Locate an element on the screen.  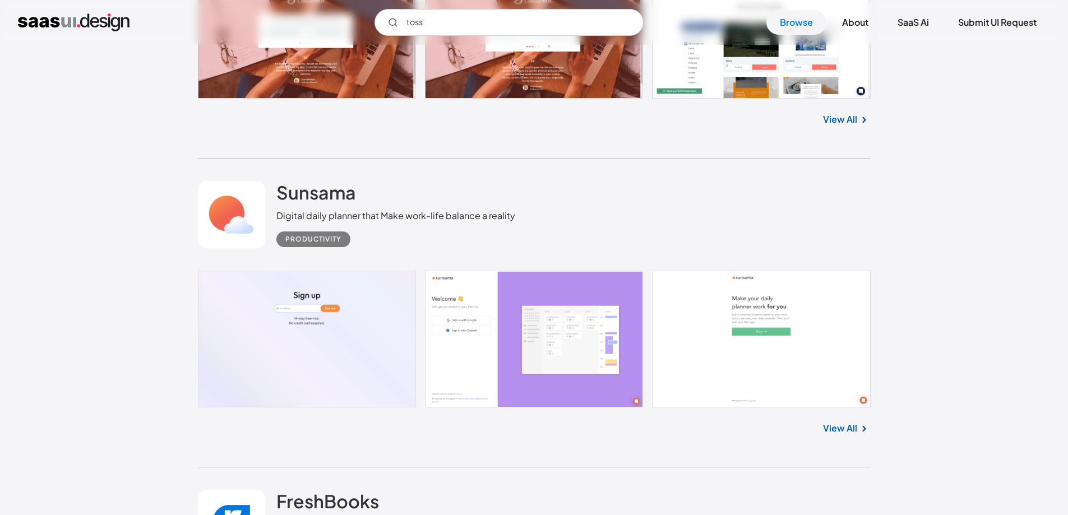
a: home is located at coordinates (73, 22).